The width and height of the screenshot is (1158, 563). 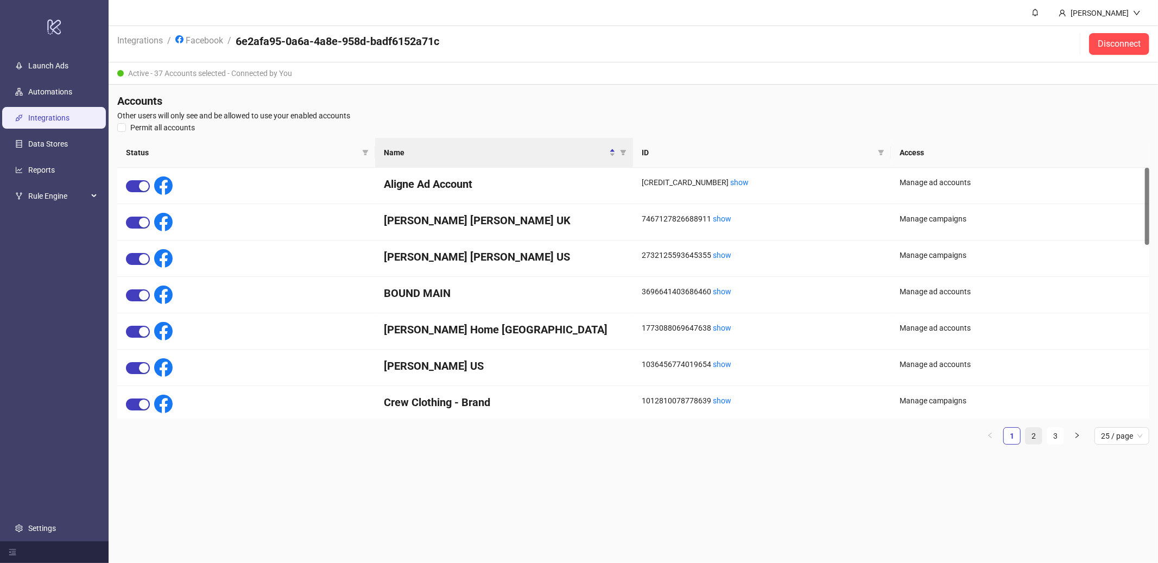 What do you see at coordinates (633, 73) in the screenshot?
I see `div: Active - 37 Accounts selected - Connected by You` at bounding box center [633, 73].